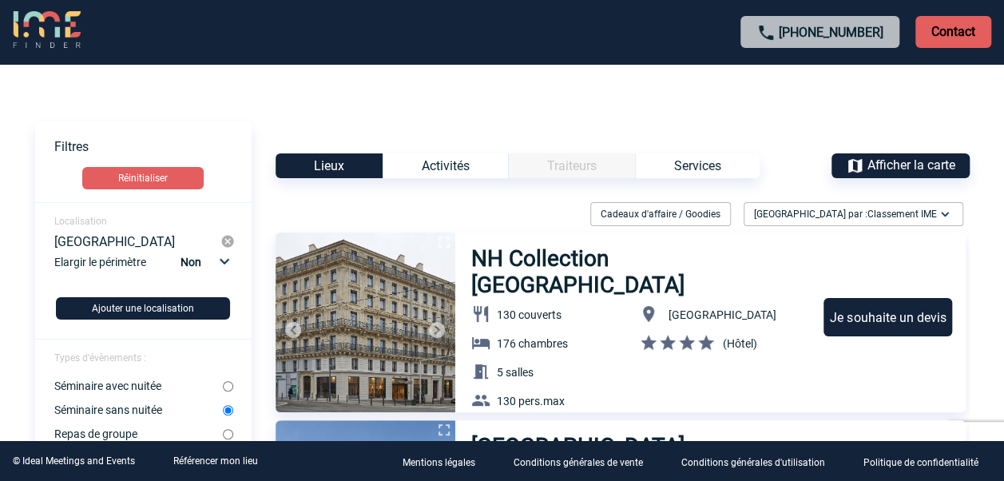  What do you see at coordinates (739, 343) in the screenshot?
I see `span: (Hôtel)` at bounding box center [739, 343].